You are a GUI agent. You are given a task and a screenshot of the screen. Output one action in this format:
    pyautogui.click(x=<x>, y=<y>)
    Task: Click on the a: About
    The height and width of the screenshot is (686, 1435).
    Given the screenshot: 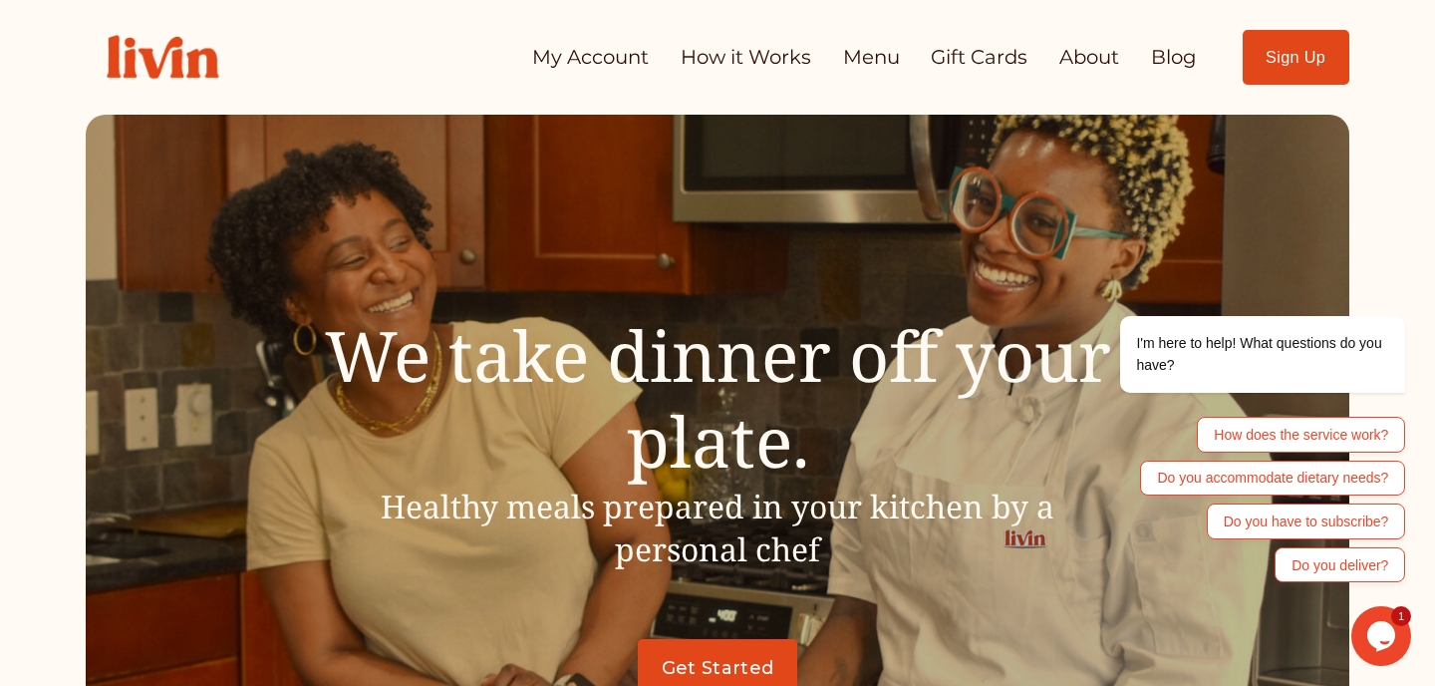 What is the action you would take?
    pyautogui.click(x=1090, y=57)
    